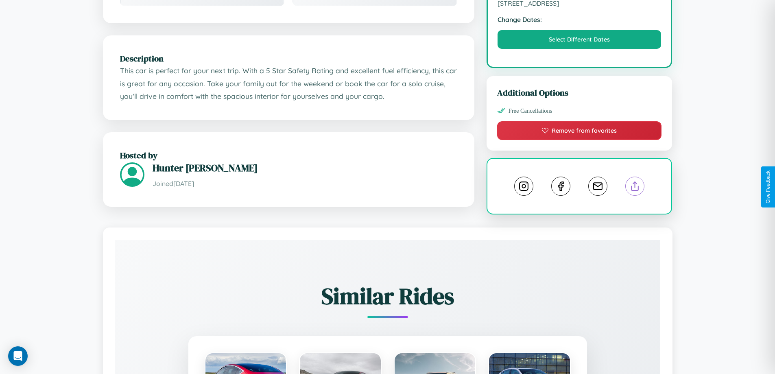 Image resolution: width=775 pixels, height=374 pixels. Describe the element at coordinates (579, 20) in the screenshot. I see `strong: Change Dates:` at that location.